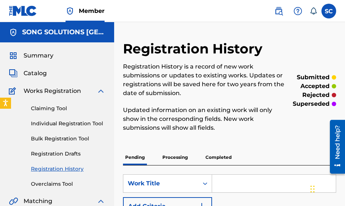  Describe the element at coordinates (279, 11) in the screenshot. I see `a: Public Search` at that location.